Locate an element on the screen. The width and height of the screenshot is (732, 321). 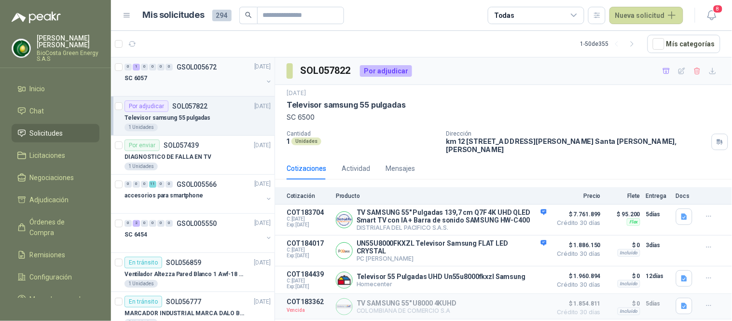
span: Chat is located at coordinates (37, 111).